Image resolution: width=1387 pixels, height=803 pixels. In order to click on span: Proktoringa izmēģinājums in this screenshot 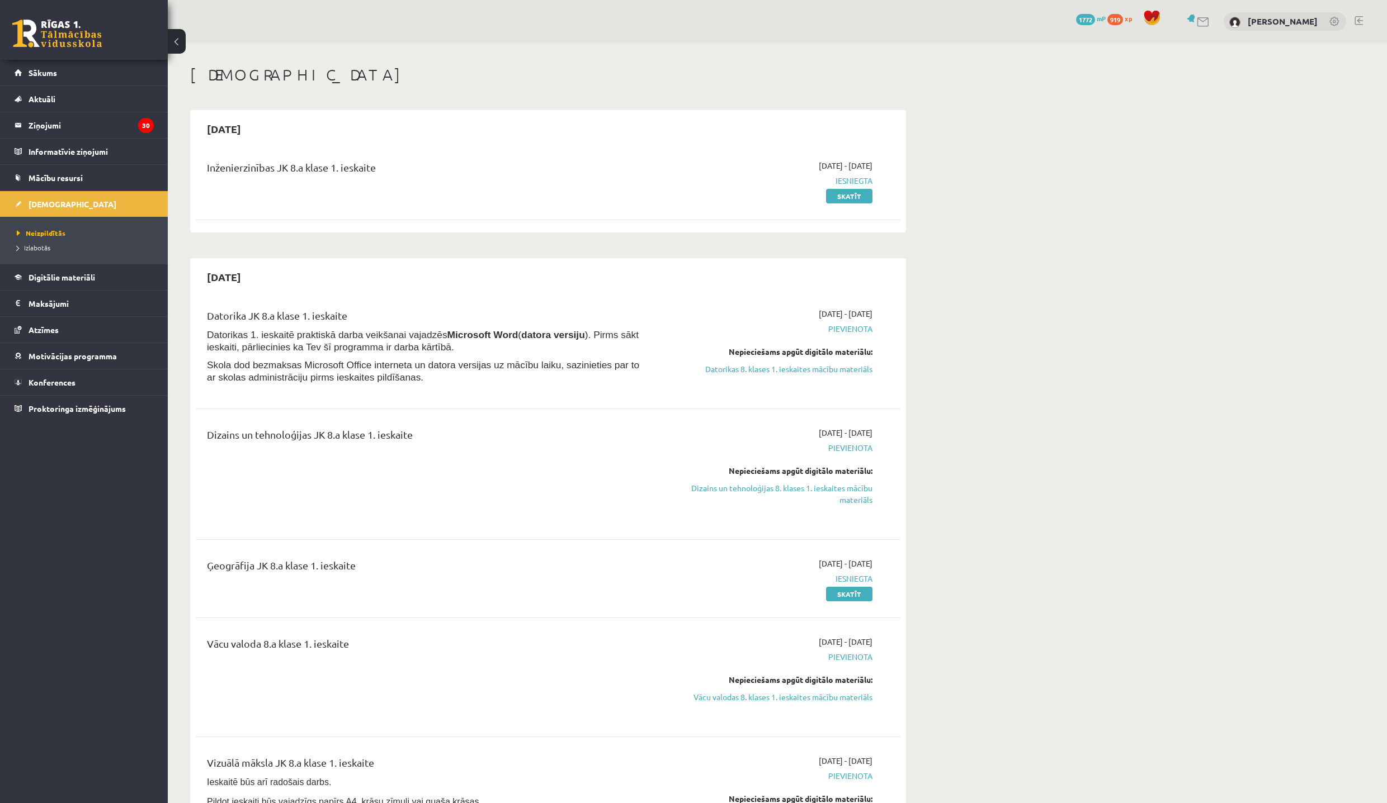, I will do `click(77, 409)`.